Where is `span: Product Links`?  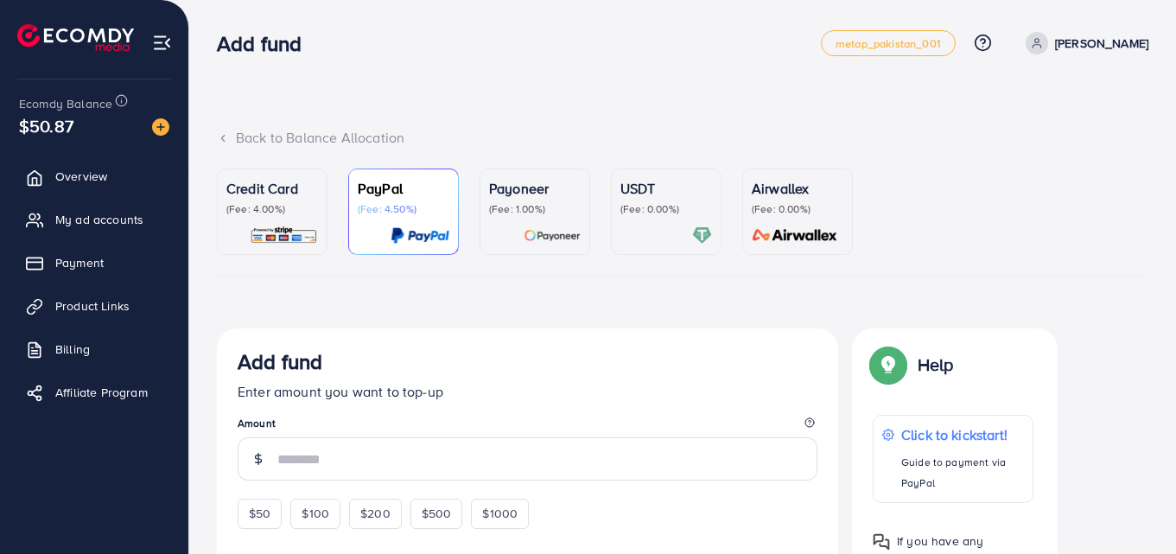 span: Product Links is located at coordinates (92, 306).